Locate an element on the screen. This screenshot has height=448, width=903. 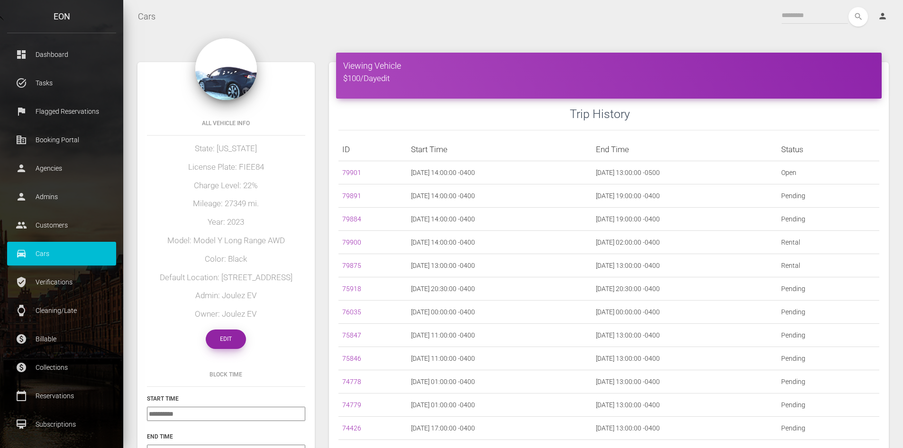
p: Customers is located at coordinates (62, 225).